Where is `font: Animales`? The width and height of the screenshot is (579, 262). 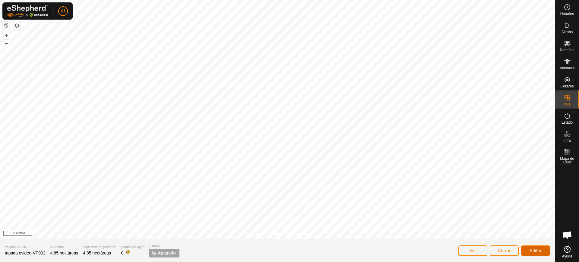 font: Animales is located at coordinates (567, 68).